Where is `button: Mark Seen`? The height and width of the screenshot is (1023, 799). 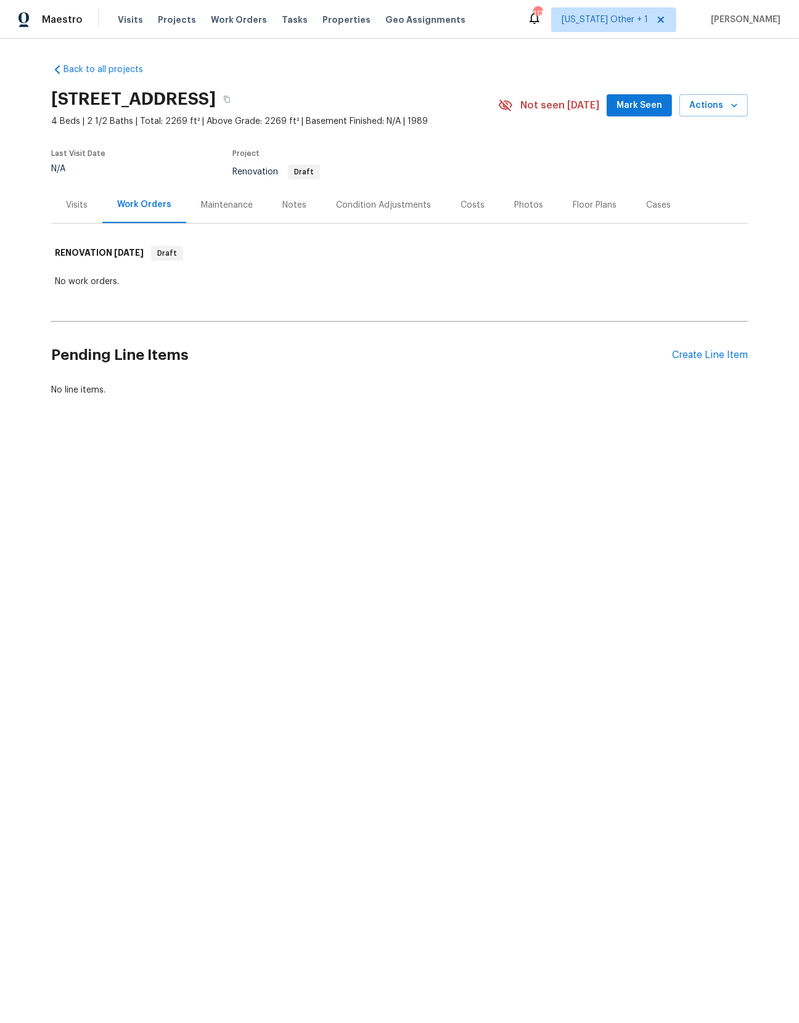
button: Mark Seen is located at coordinates (639, 105).